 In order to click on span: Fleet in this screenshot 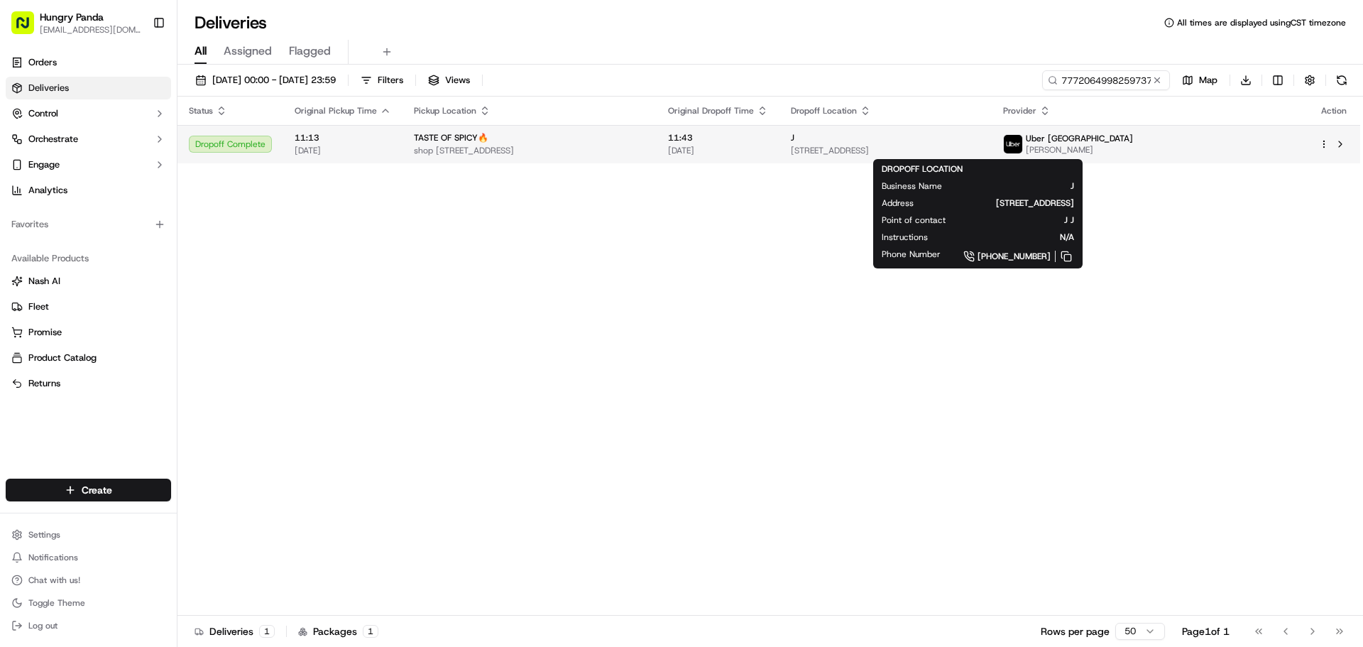, I will do `click(38, 307)`.